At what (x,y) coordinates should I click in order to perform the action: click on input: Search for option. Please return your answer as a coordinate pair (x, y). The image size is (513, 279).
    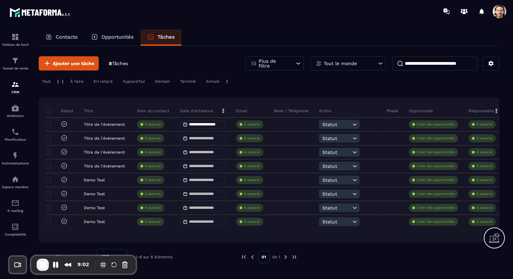
    Looking at the image, I should click on (115, 257).